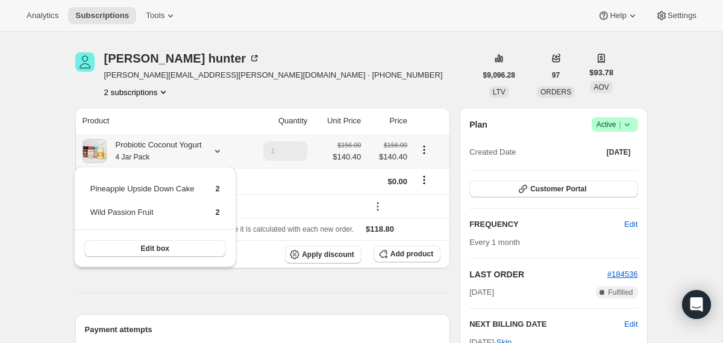  Describe the element at coordinates (397, 181) in the screenshot. I see `span: $0.00` at that location.